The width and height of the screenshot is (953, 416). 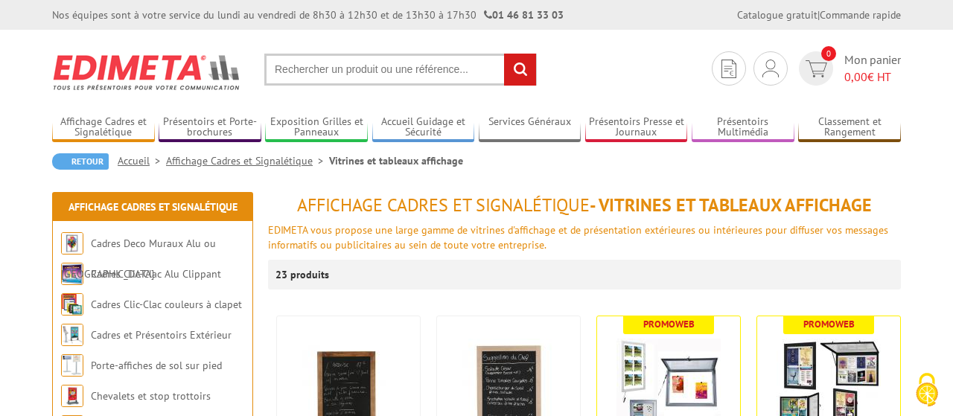 I want to click on a: devis rapide 0 Mon panier 0,00€ HT, so click(x=848, y=69).